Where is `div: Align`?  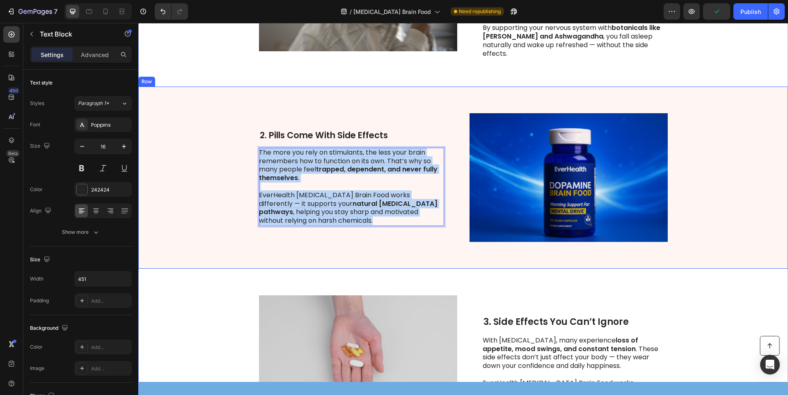 div: Align is located at coordinates (41, 211).